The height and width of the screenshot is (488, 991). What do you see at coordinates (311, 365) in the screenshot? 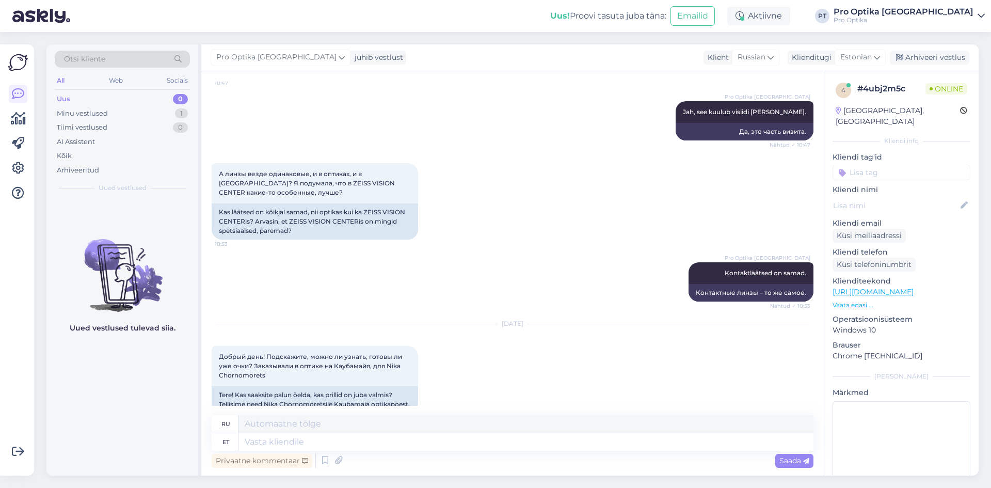
I see `span: Добрый день! Подскажите, можно ли узнать, готовы ли уже очки? Заказывали в оптике на Каубамайя, д...` at bounding box center [311, 365].